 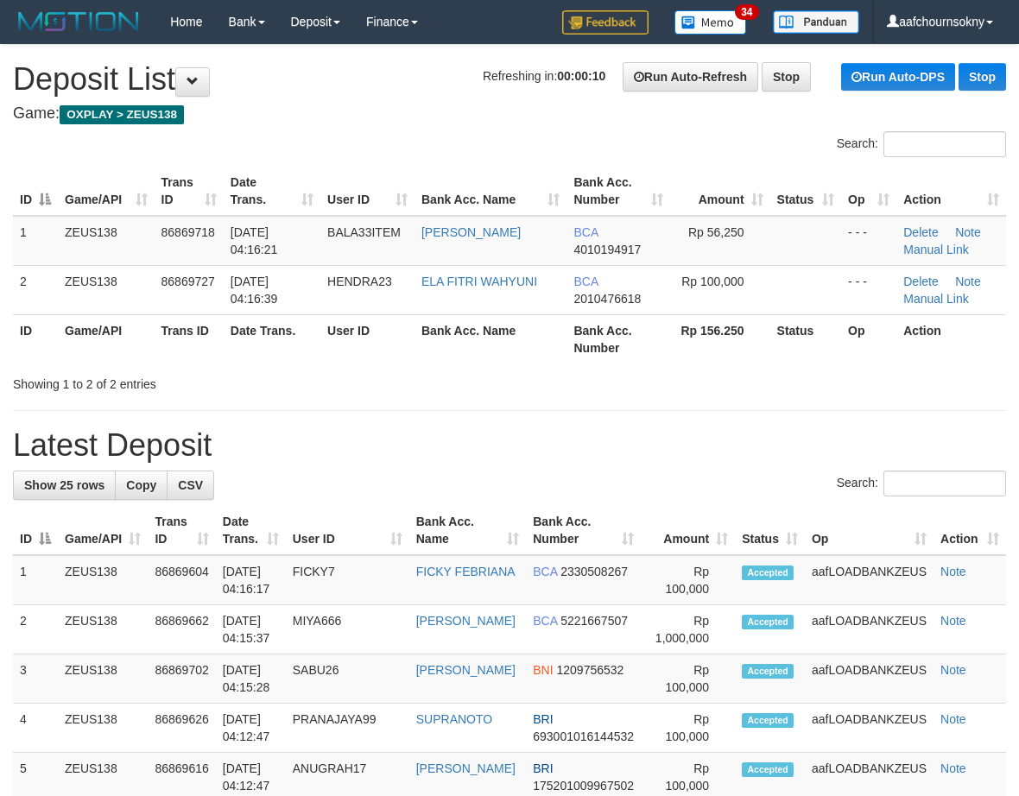 I want to click on span: BNI, so click(x=542, y=670).